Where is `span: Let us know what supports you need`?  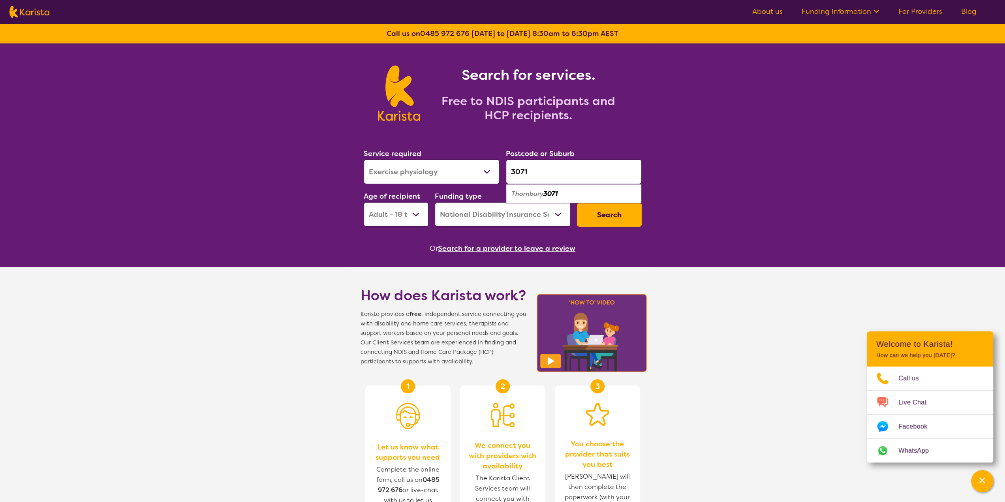
span: Let us know what supports you need is located at coordinates (408, 452).